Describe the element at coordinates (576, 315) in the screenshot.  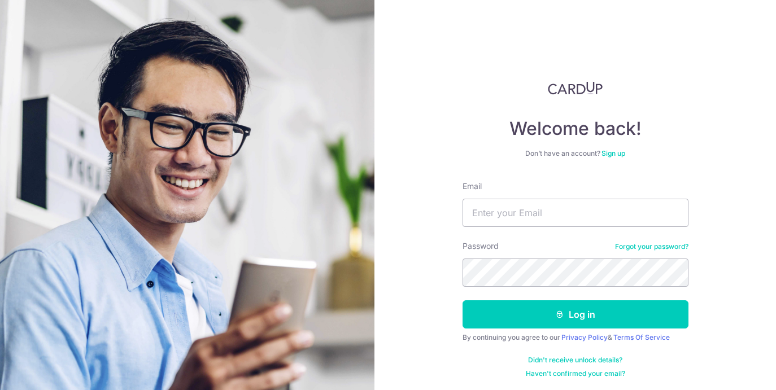
I see `button: Log in` at that location.